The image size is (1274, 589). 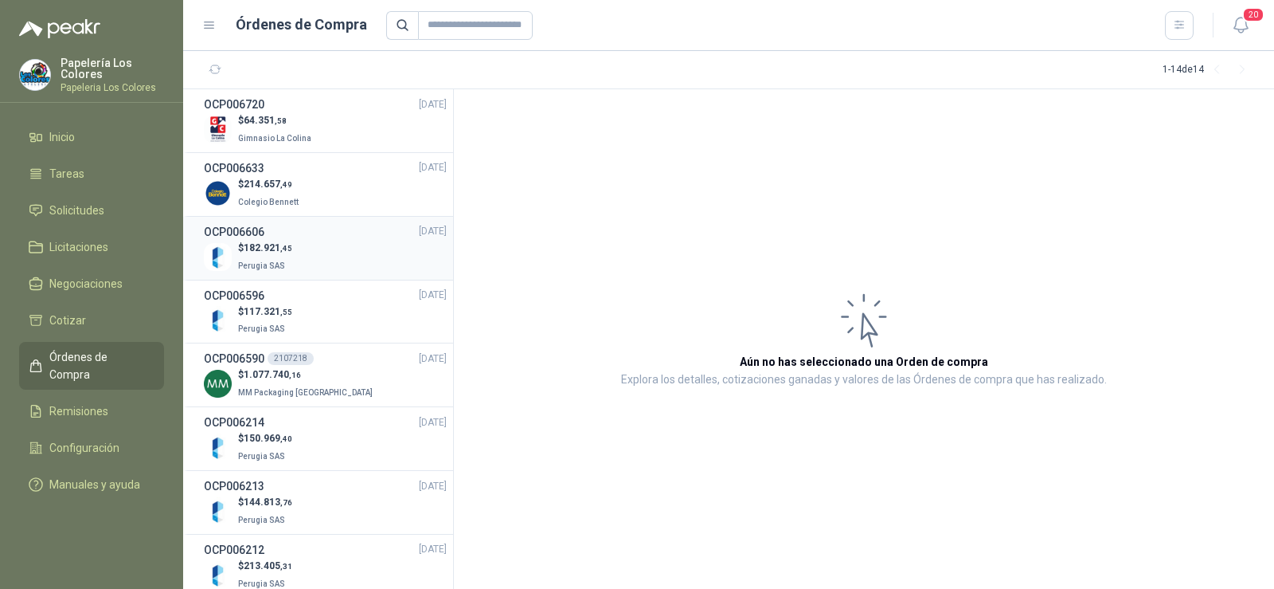 I want to click on h3: OCP006214, so click(x=234, y=422).